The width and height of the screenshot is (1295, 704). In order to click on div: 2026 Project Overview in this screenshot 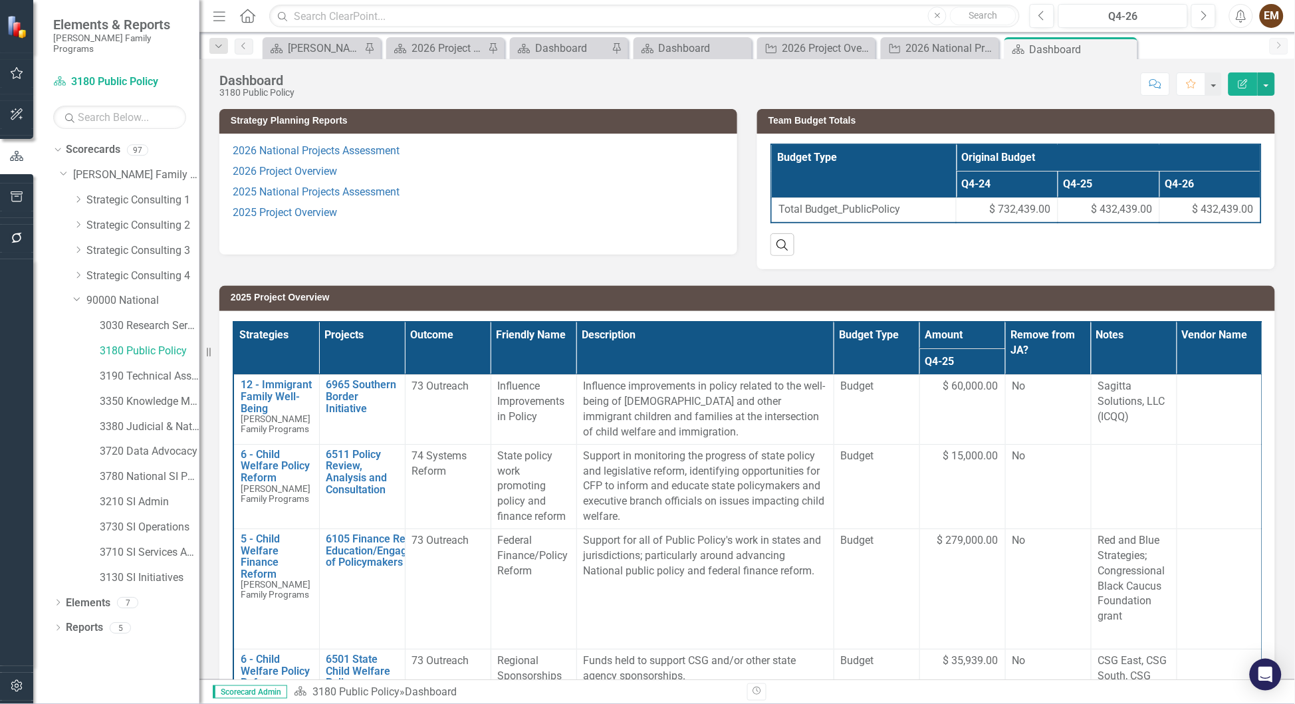, I will do `click(827, 48)`.